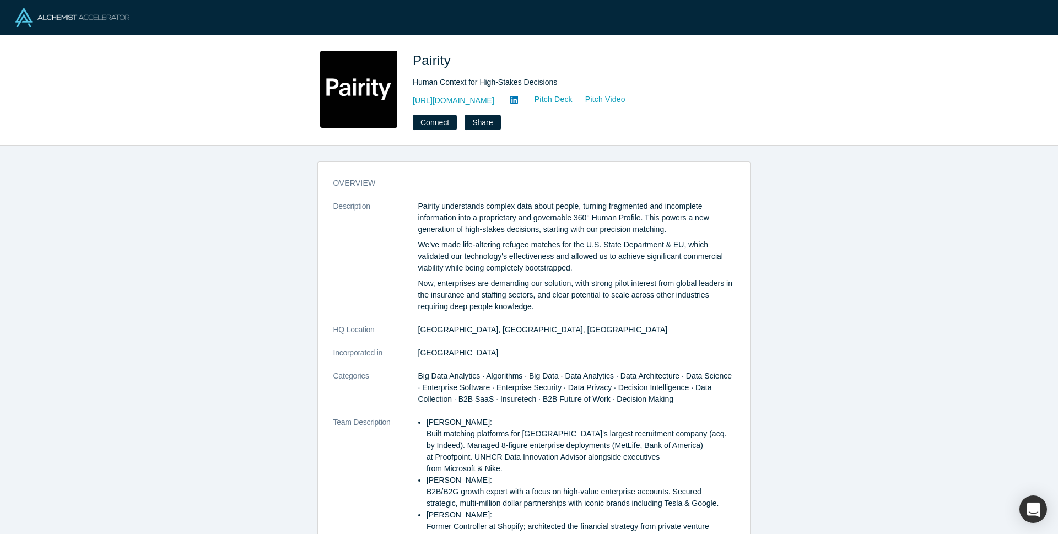  I want to click on p: Pairity understands complex data about people, turning fragmented and incomplete information into..., so click(577, 218).